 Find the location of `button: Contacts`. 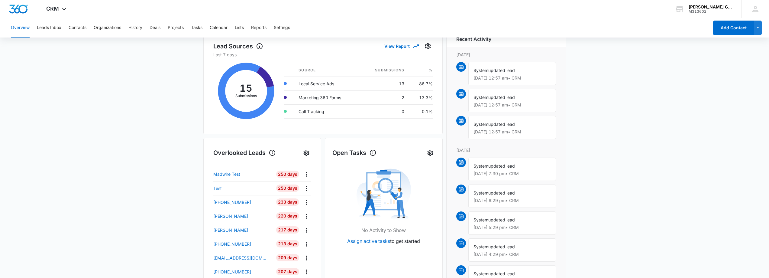

button: Contacts is located at coordinates (77, 28).